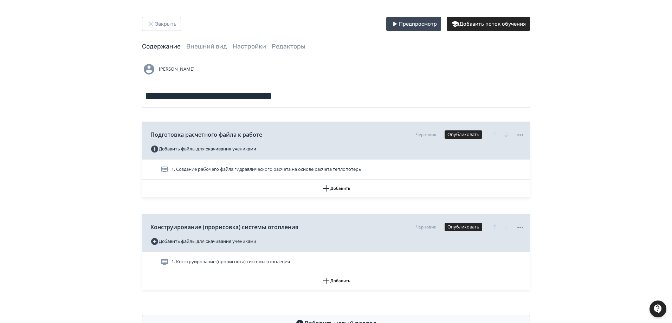 The width and height of the screenshot is (672, 323). Describe the element at coordinates (488, 24) in the screenshot. I see `button: Добавить поток обучения` at that location.